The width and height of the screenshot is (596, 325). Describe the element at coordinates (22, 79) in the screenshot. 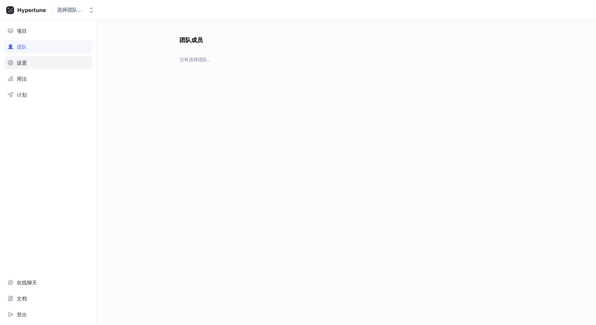

I see `div: 用法` at that location.